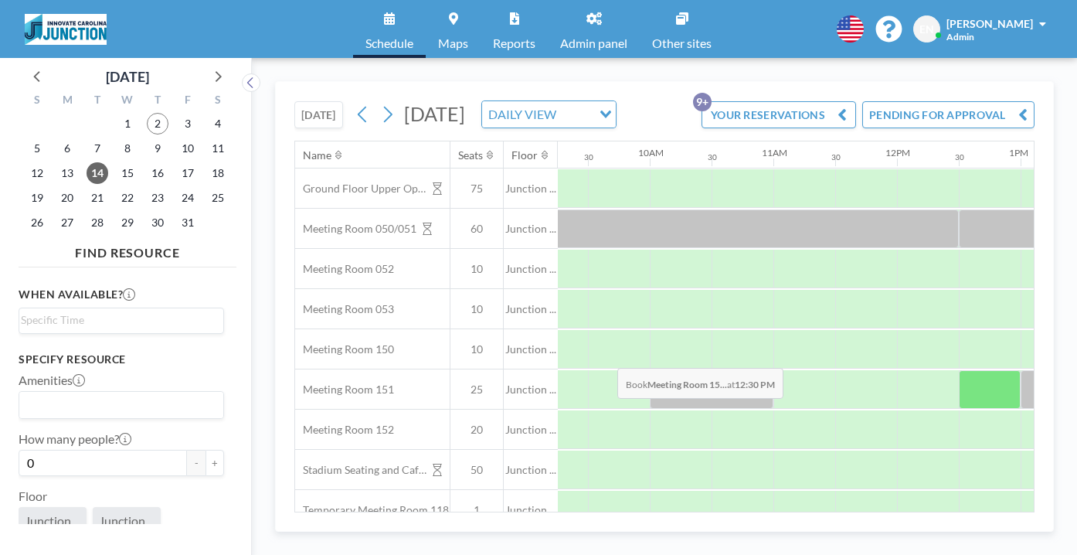  Describe the element at coordinates (477, 470) in the screenshot. I see `span: 50` at that location.